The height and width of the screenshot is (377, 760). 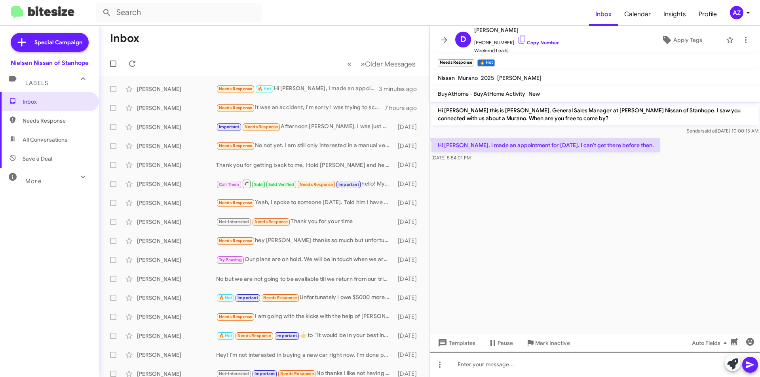 What do you see at coordinates (401, 89) in the screenshot?
I see `div: 3 minutes ago` at bounding box center [401, 89].